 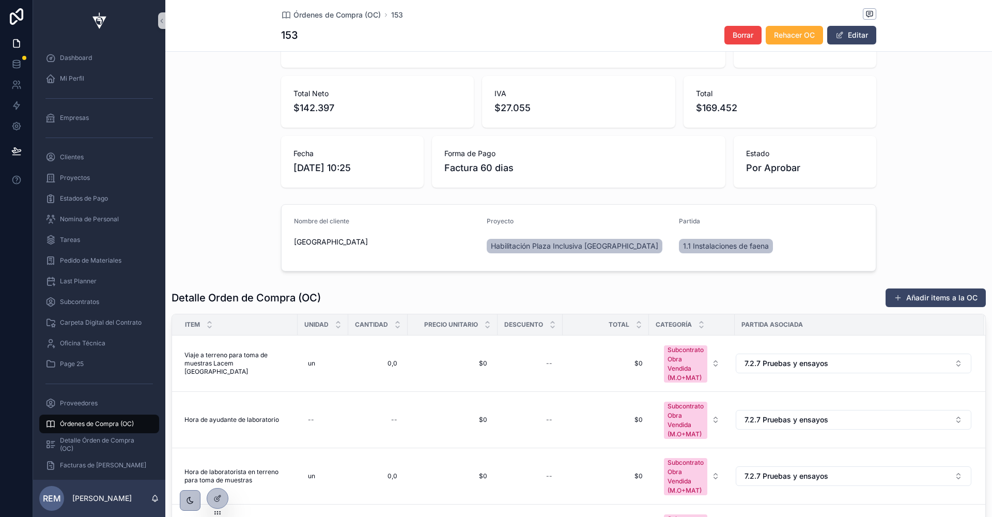 What do you see at coordinates (80, 302) in the screenshot?
I see `span: Subcontratos` at bounding box center [80, 302].